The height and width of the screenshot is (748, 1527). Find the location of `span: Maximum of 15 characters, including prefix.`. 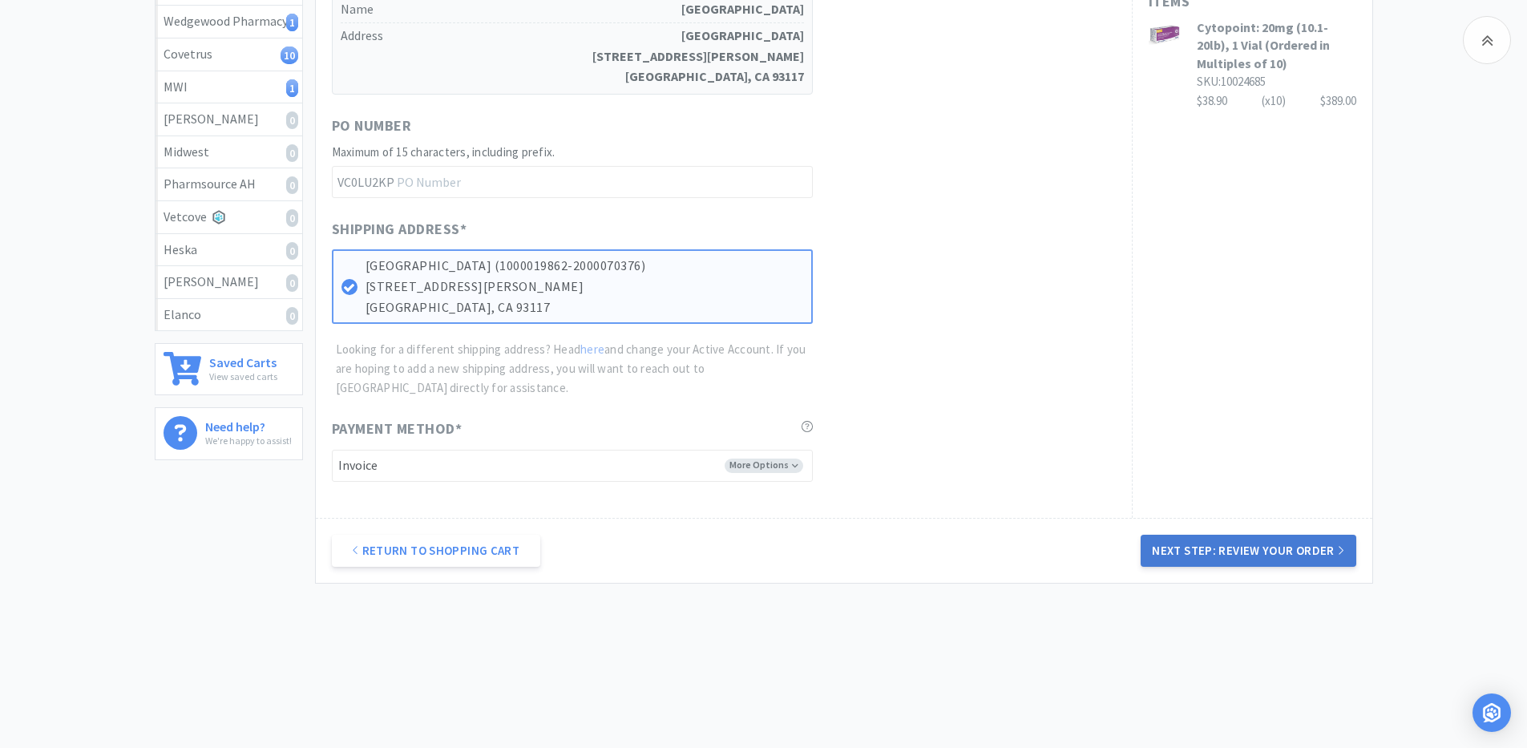

span: Maximum of 15 characters, including prefix. is located at coordinates (443, 151).